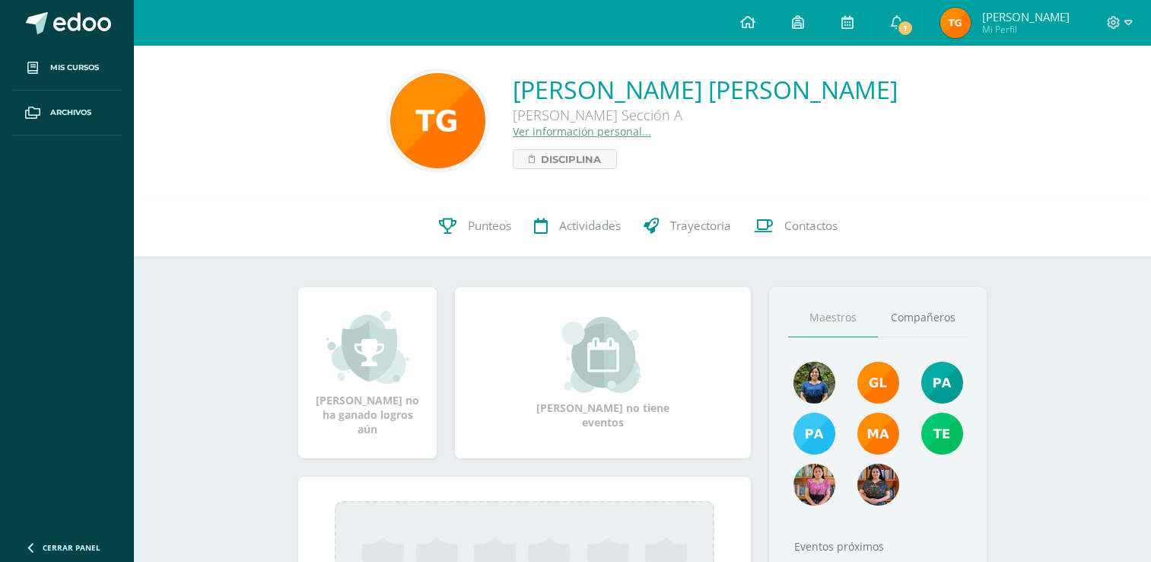 This screenshot has width=1151, height=562. Describe the element at coordinates (565, 159) in the screenshot. I see `a: Disciplina` at that location.